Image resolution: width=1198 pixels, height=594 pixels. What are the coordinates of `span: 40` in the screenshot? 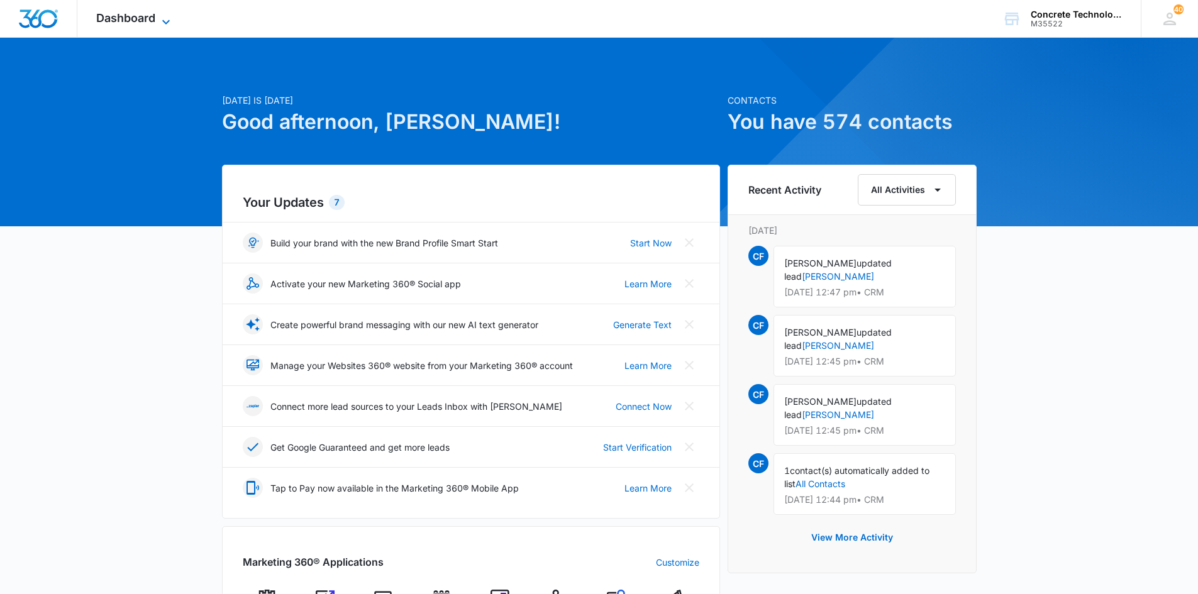 It's located at (1179, 9).